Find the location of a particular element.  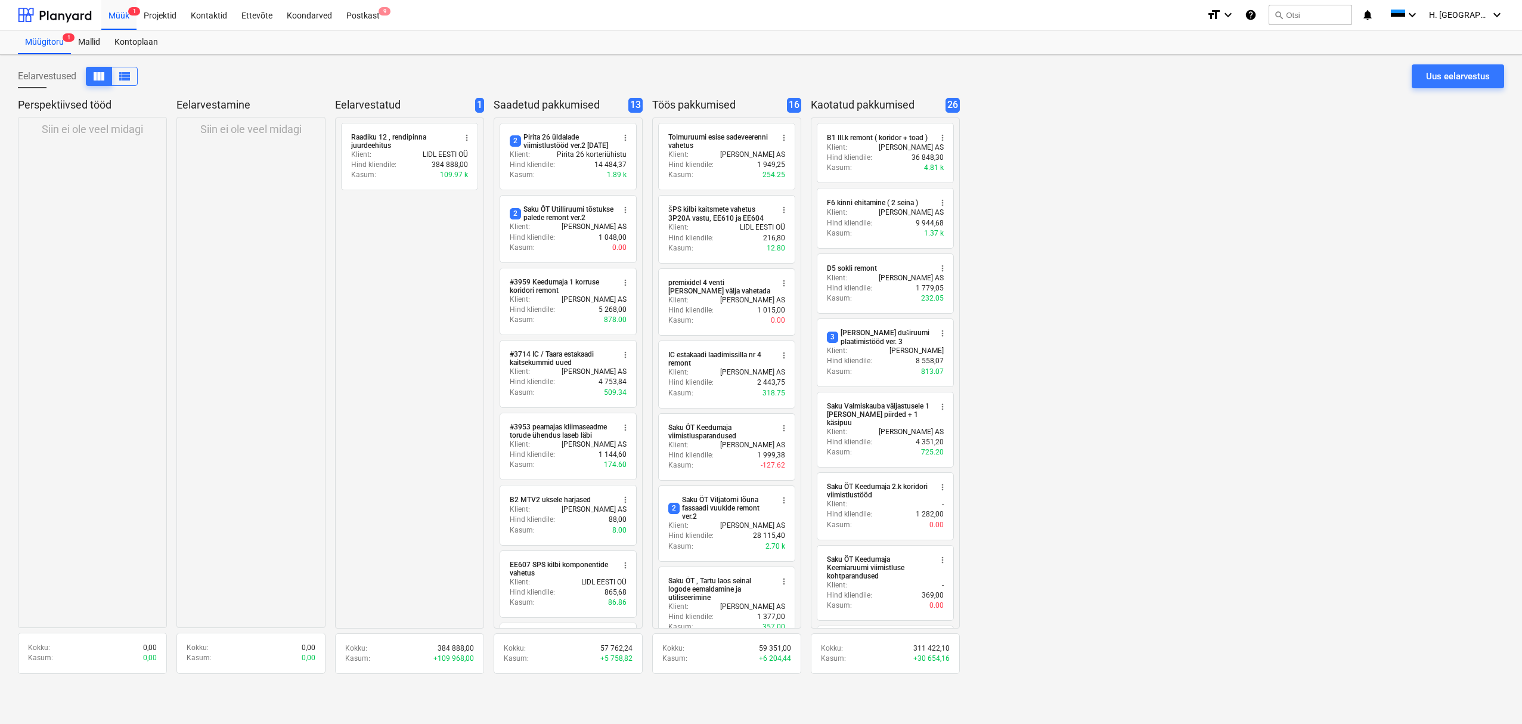

p: 813.07 is located at coordinates (932, 371).